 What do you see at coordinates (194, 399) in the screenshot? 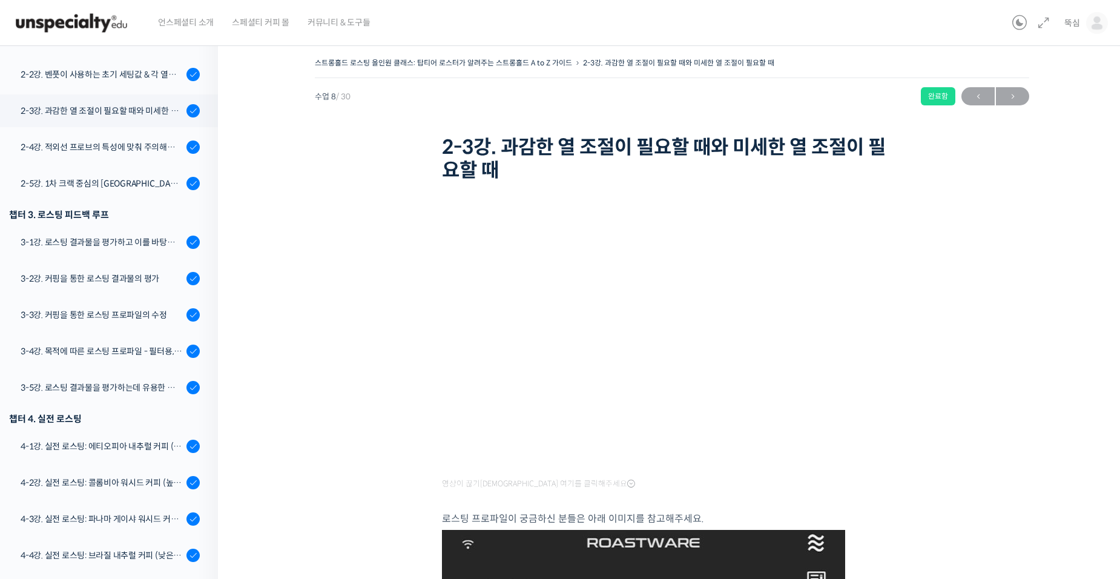
I see `a: 설정` at bounding box center [194, 399].